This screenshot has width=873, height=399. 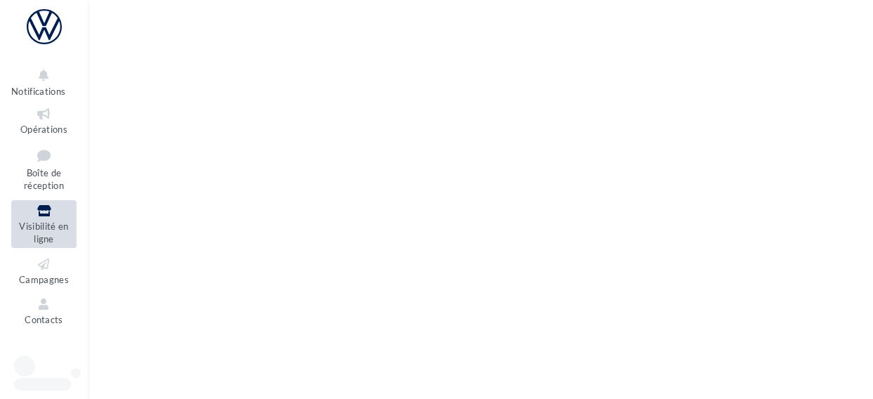 I want to click on a: Contacts, so click(x=44, y=311).